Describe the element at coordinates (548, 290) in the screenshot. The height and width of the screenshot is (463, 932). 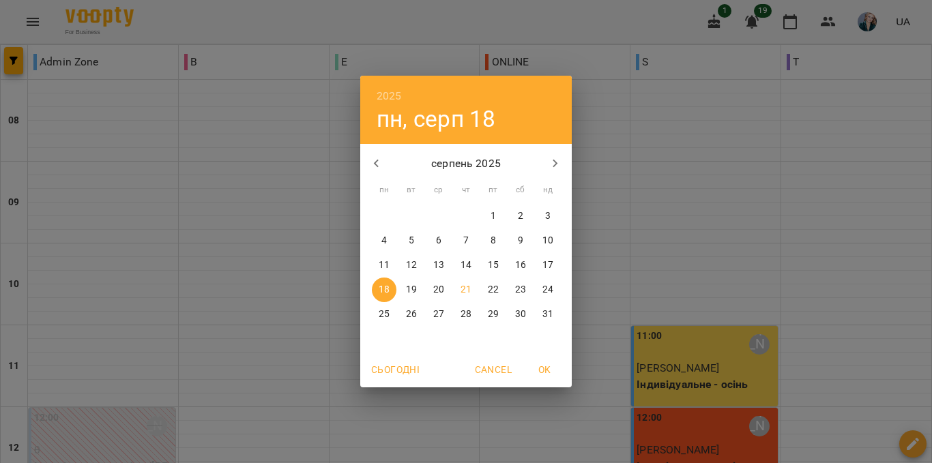
I see `p: 24` at that location.